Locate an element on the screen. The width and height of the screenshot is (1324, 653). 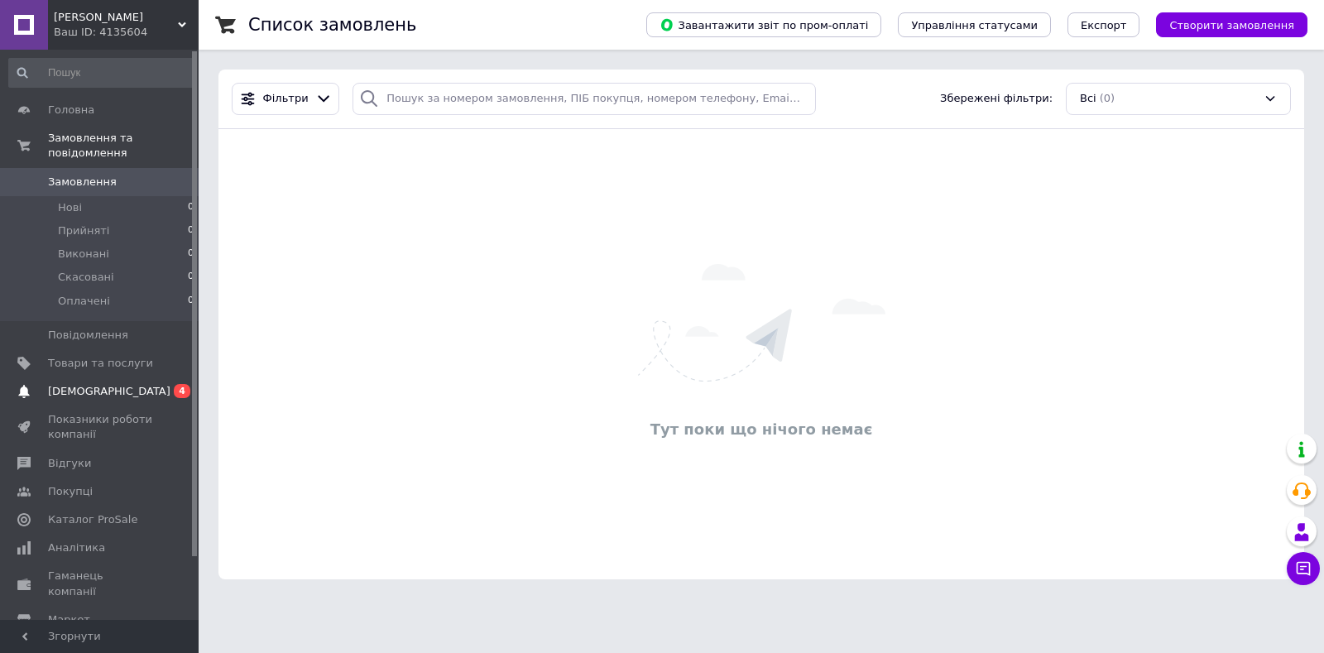
span: Експорт is located at coordinates (1104, 25).